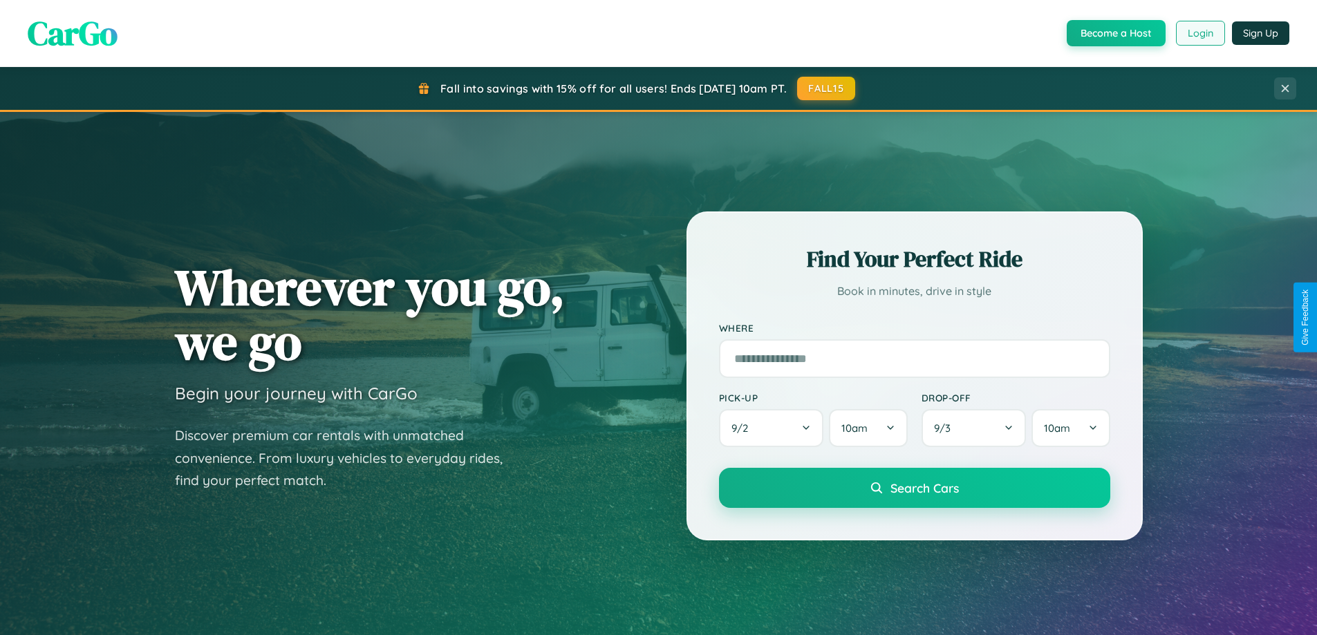 Image resolution: width=1317 pixels, height=635 pixels. What do you see at coordinates (826, 88) in the screenshot?
I see `button: FALL15` at bounding box center [826, 88].